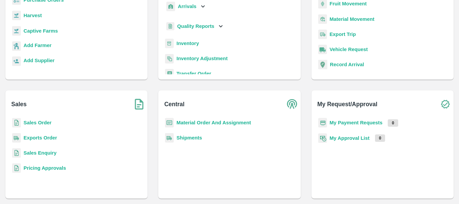  What do you see at coordinates (33, 15) in the screenshot?
I see `b: Harvest` at bounding box center [33, 15].